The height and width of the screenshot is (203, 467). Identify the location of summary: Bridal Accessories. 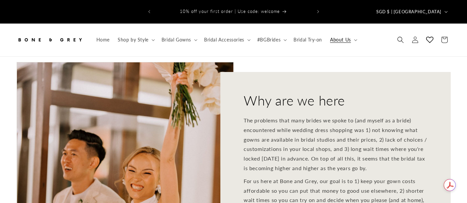
(227, 40).